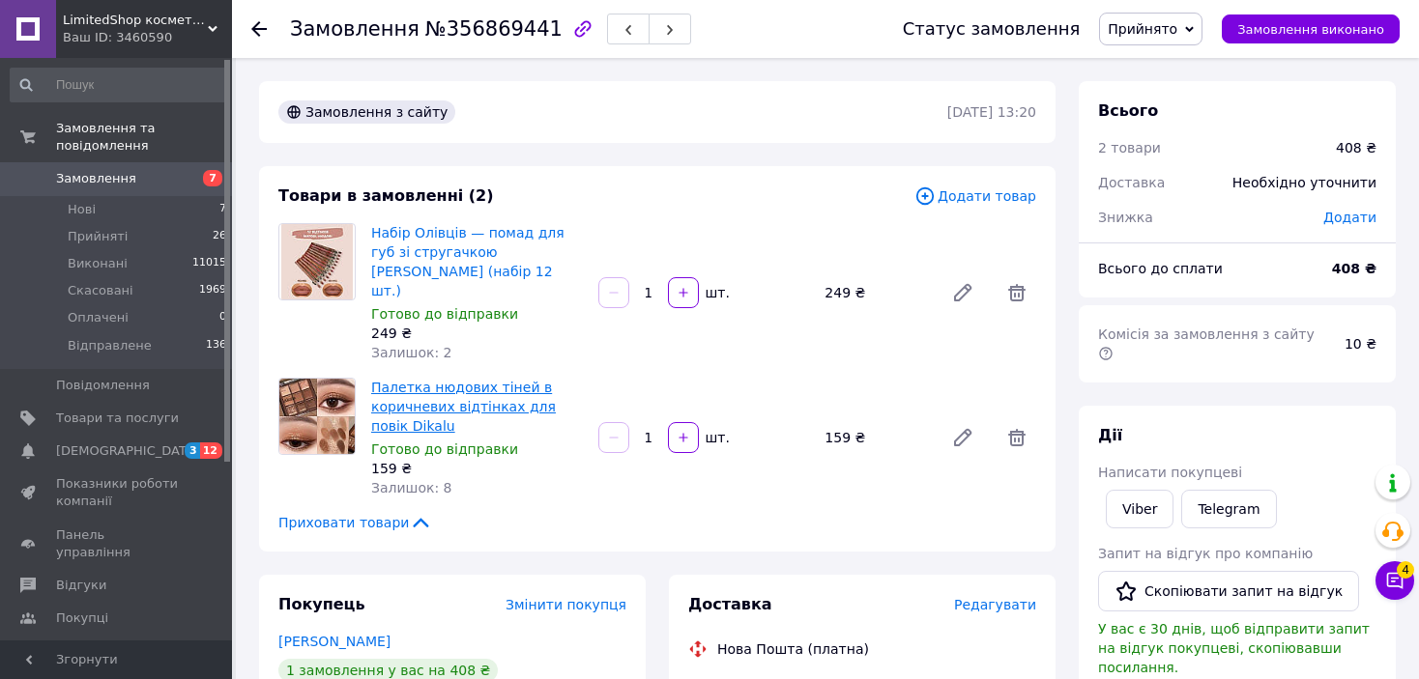 Image resolution: width=1419 pixels, height=679 pixels. I want to click on span: 11015, so click(209, 264).